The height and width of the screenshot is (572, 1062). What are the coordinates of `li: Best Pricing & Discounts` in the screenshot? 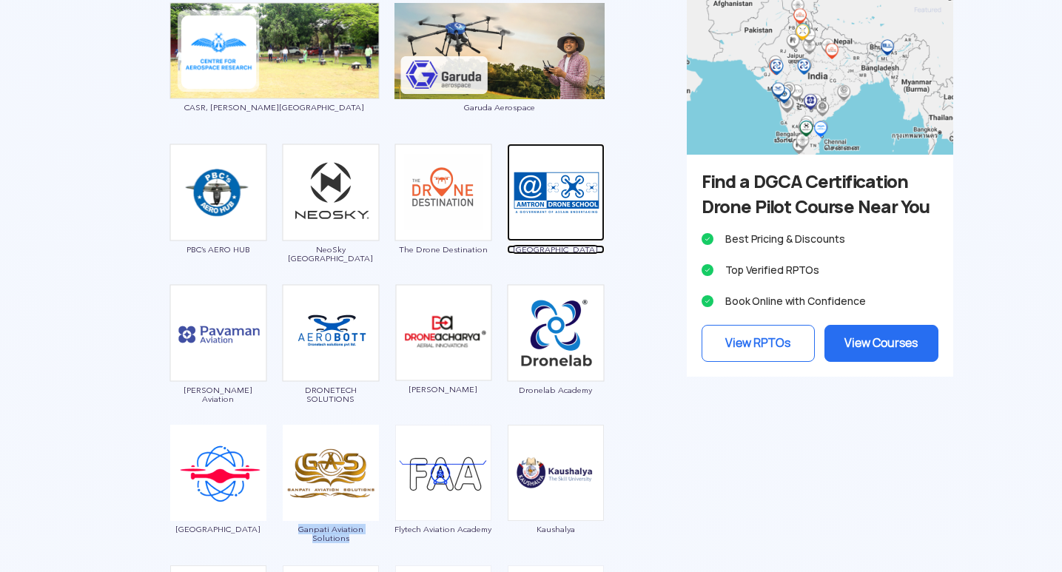 It's located at (820, 239).